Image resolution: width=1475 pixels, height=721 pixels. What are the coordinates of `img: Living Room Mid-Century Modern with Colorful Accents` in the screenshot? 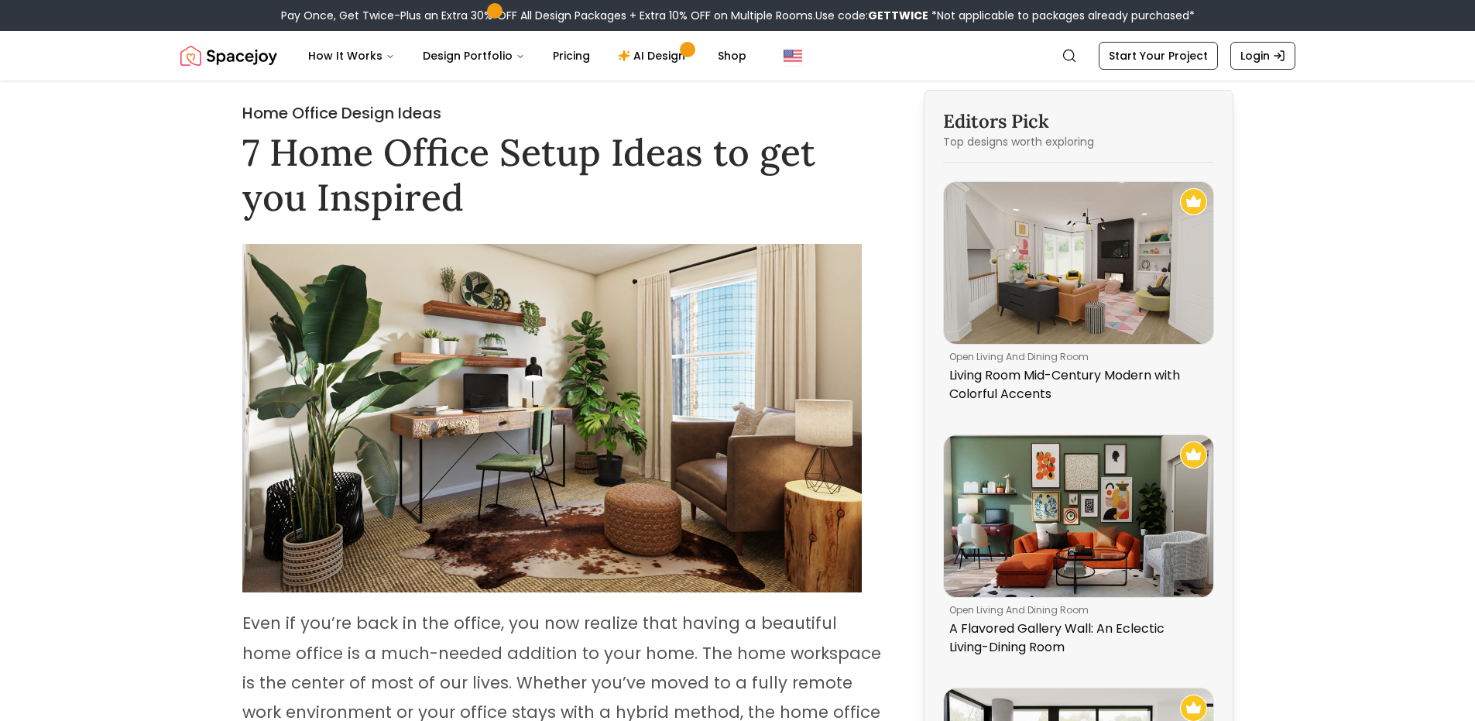 It's located at (1079, 263).